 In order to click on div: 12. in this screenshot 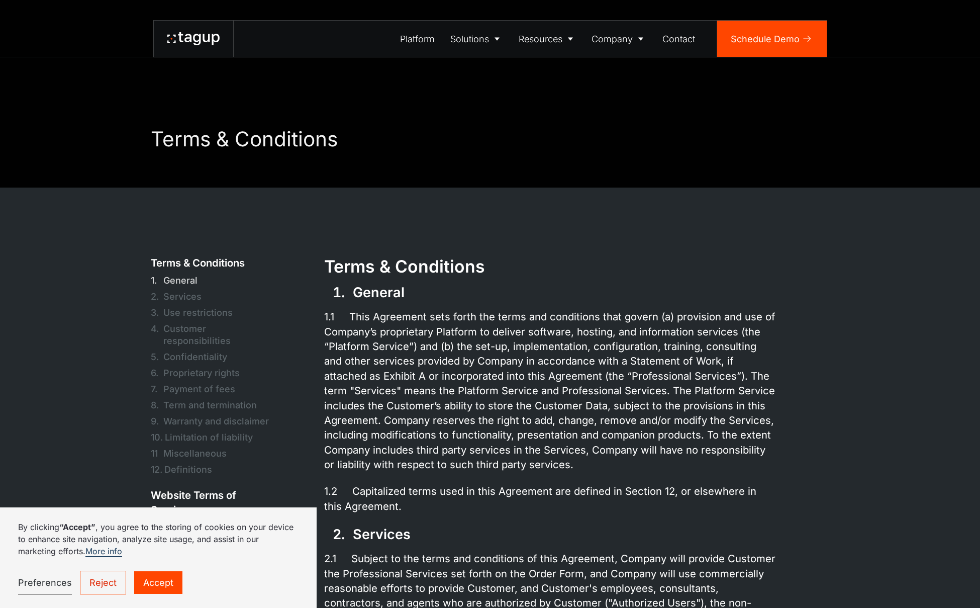, I will do `click(156, 470)`.